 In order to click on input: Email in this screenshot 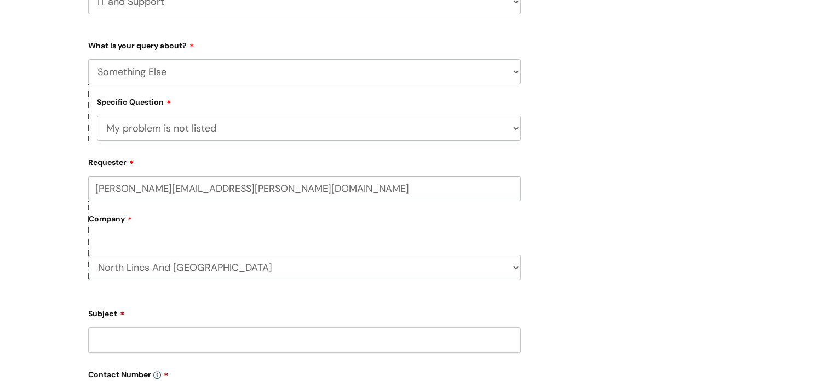, I will do `click(305, 188)`.